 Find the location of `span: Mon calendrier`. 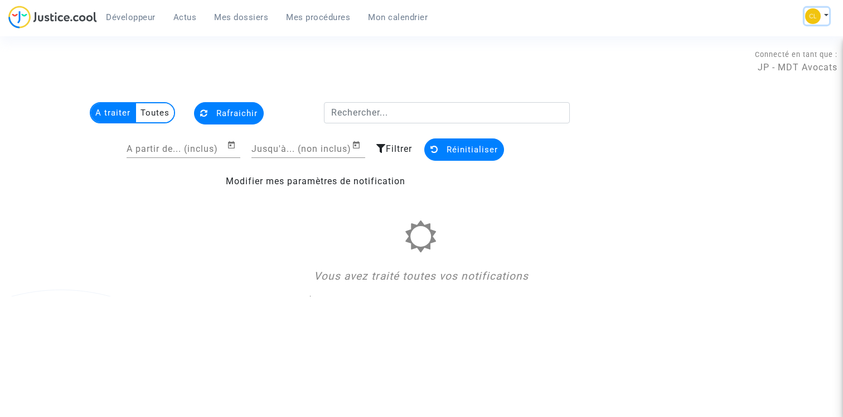

span: Mon calendrier is located at coordinates (398, 17).